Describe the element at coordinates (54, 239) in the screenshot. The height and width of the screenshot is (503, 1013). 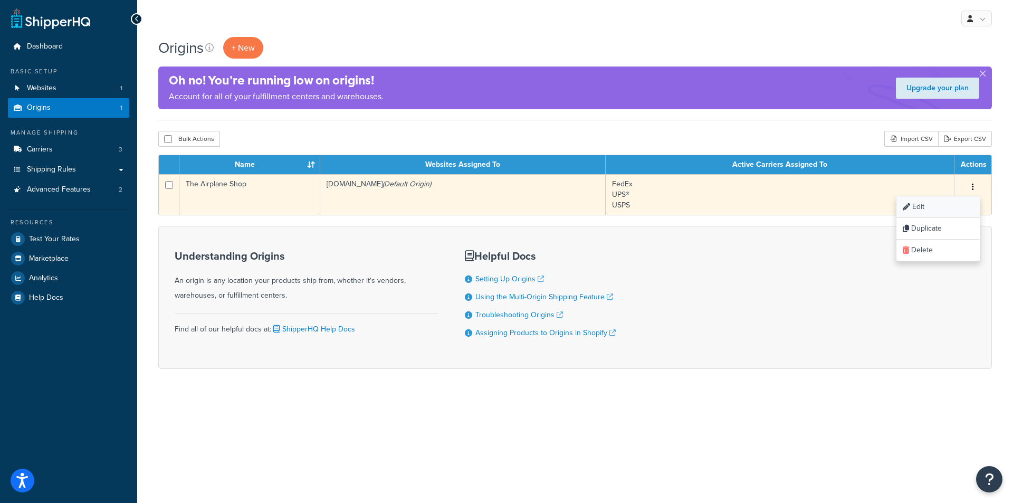
I see `span: Test Your Rates` at that location.